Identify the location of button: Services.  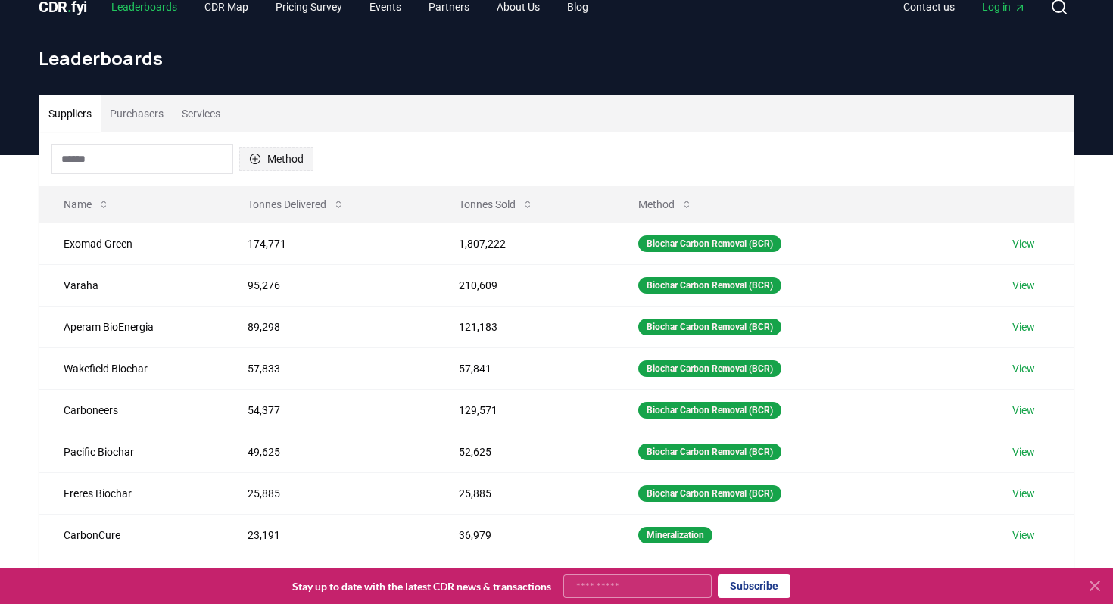
(201, 114).